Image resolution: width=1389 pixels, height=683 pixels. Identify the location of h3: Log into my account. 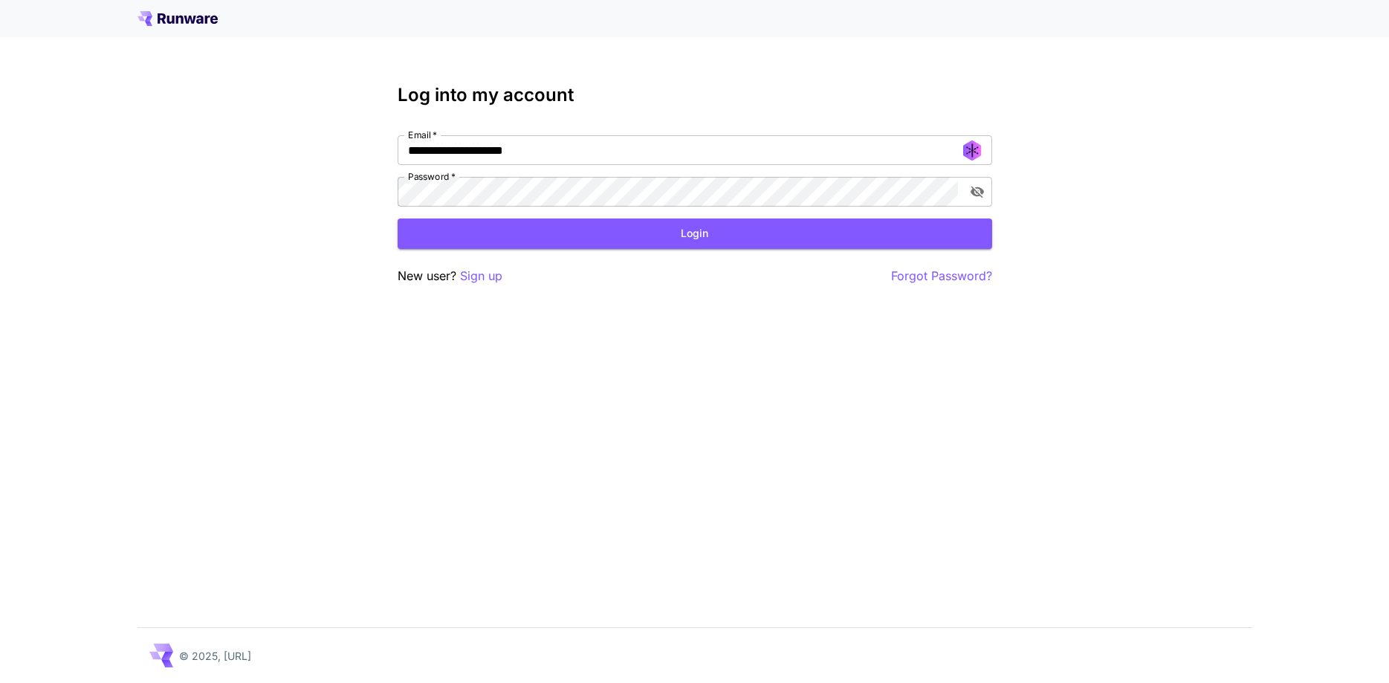
(695, 95).